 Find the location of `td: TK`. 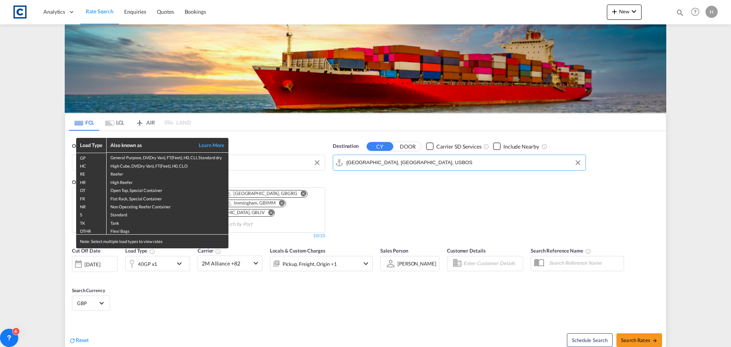

td: TK is located at coordinates (91, 222).